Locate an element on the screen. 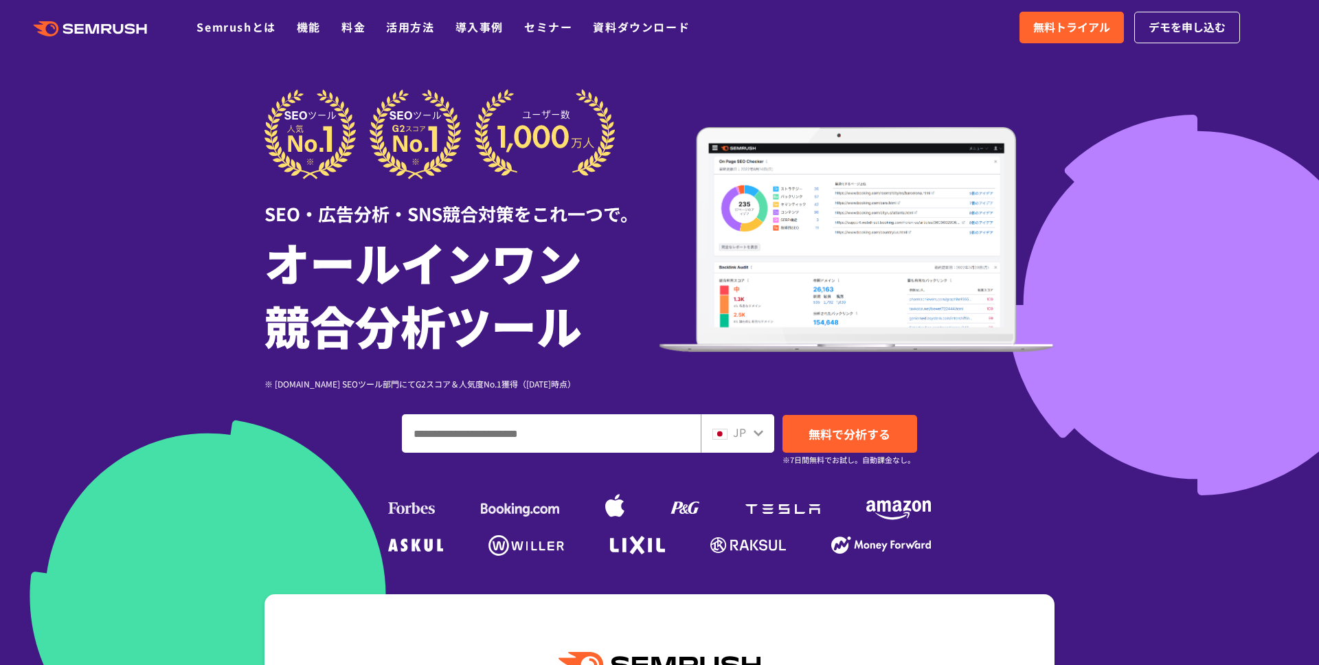  a: 料金 is located at coordinates (353, 27).